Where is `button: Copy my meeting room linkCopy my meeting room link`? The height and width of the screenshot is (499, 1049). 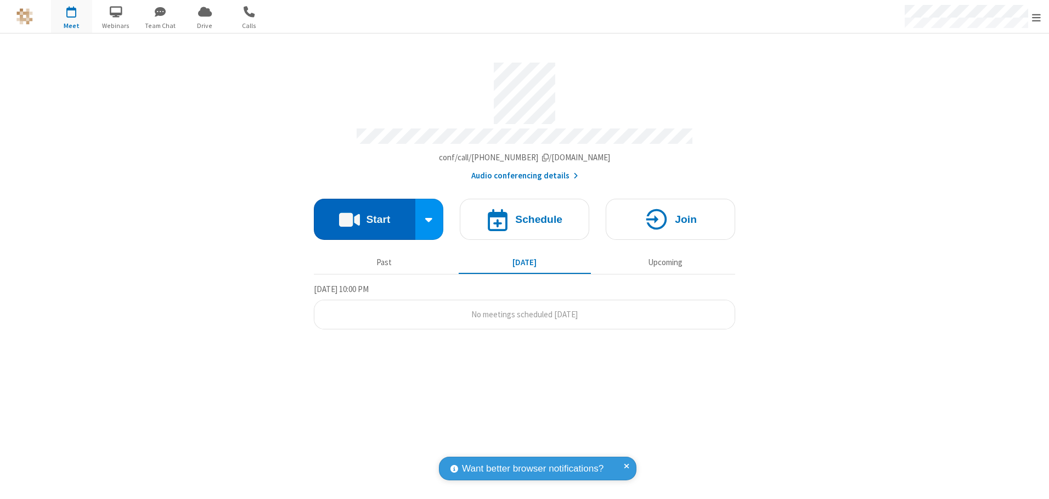 button: Copy my meeting room linkCopy my meeting room link is located at coordinates (525, 157).